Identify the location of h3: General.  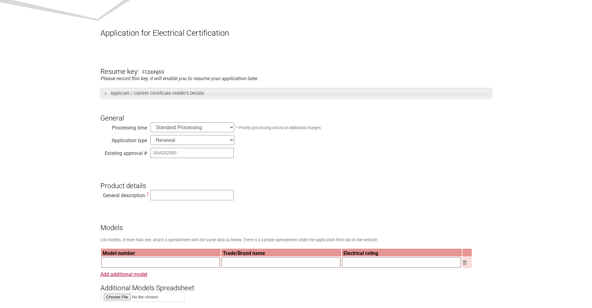
(296, 113).